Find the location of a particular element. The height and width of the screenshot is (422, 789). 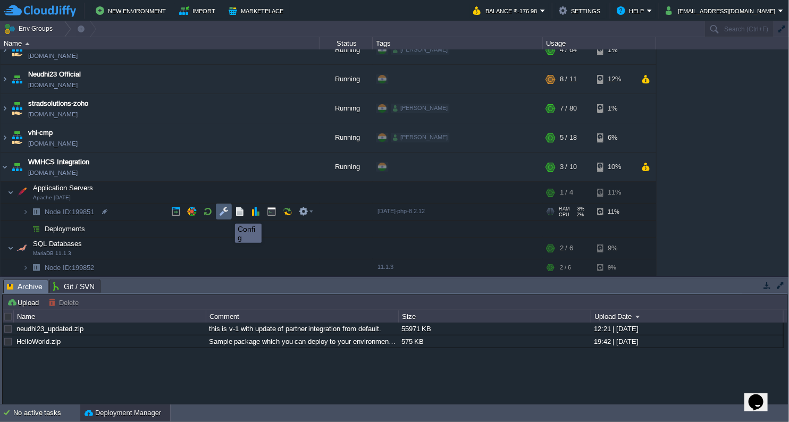

div: 1 / 4 is located at coordinates (566, 193).